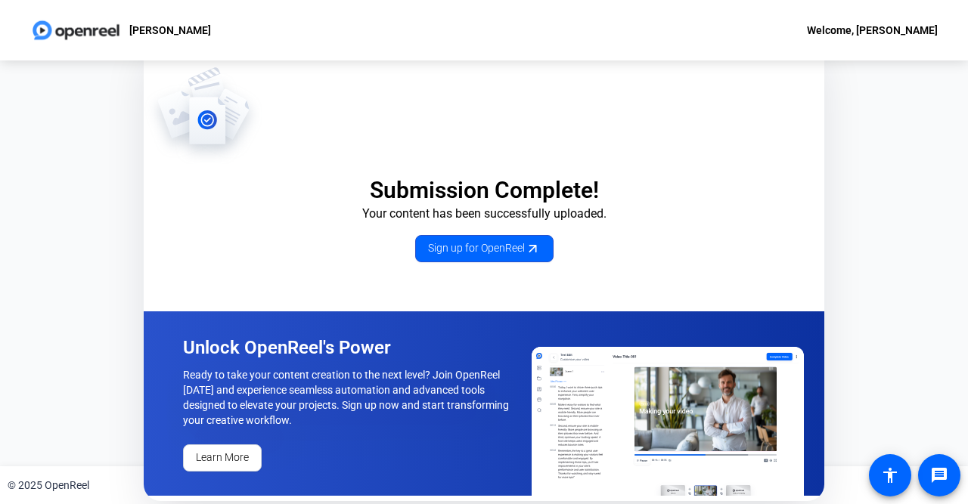 This screenshot has width=968, height=504. What do you see at coordinates (484, 191) in the screenshot?
I see `p: Submission Complete!` at bounding box center [484, 191].